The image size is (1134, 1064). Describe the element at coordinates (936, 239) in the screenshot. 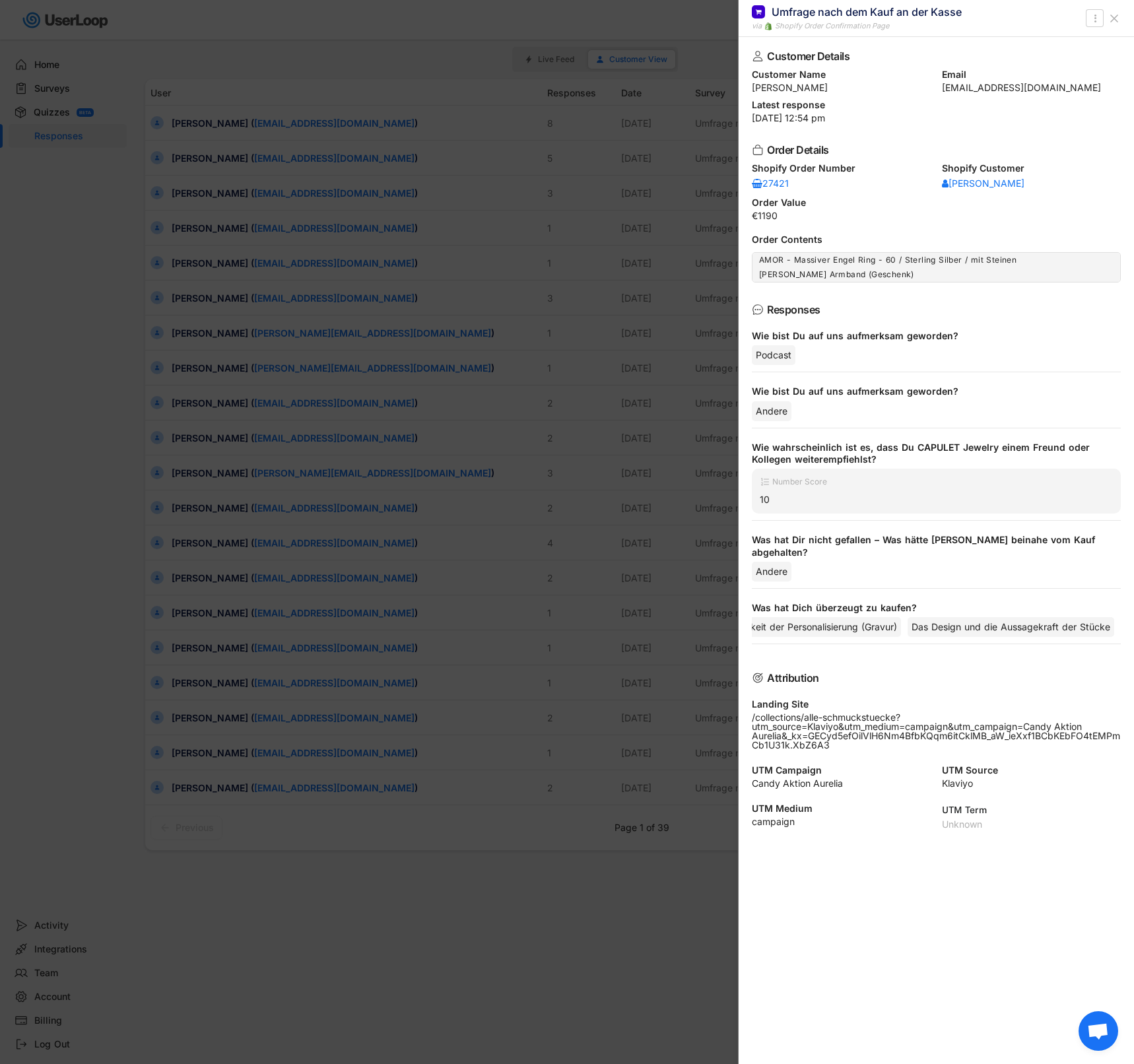

I see `div: Order Contents` at that location.